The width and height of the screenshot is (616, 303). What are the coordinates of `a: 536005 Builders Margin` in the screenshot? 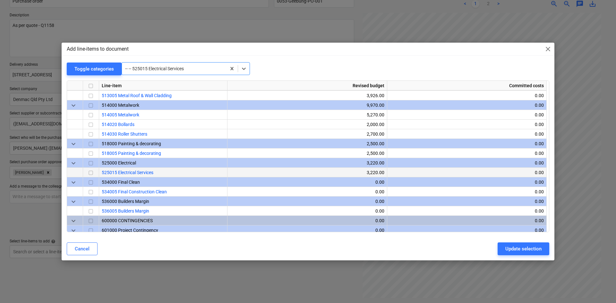 It's located at (126, 211).